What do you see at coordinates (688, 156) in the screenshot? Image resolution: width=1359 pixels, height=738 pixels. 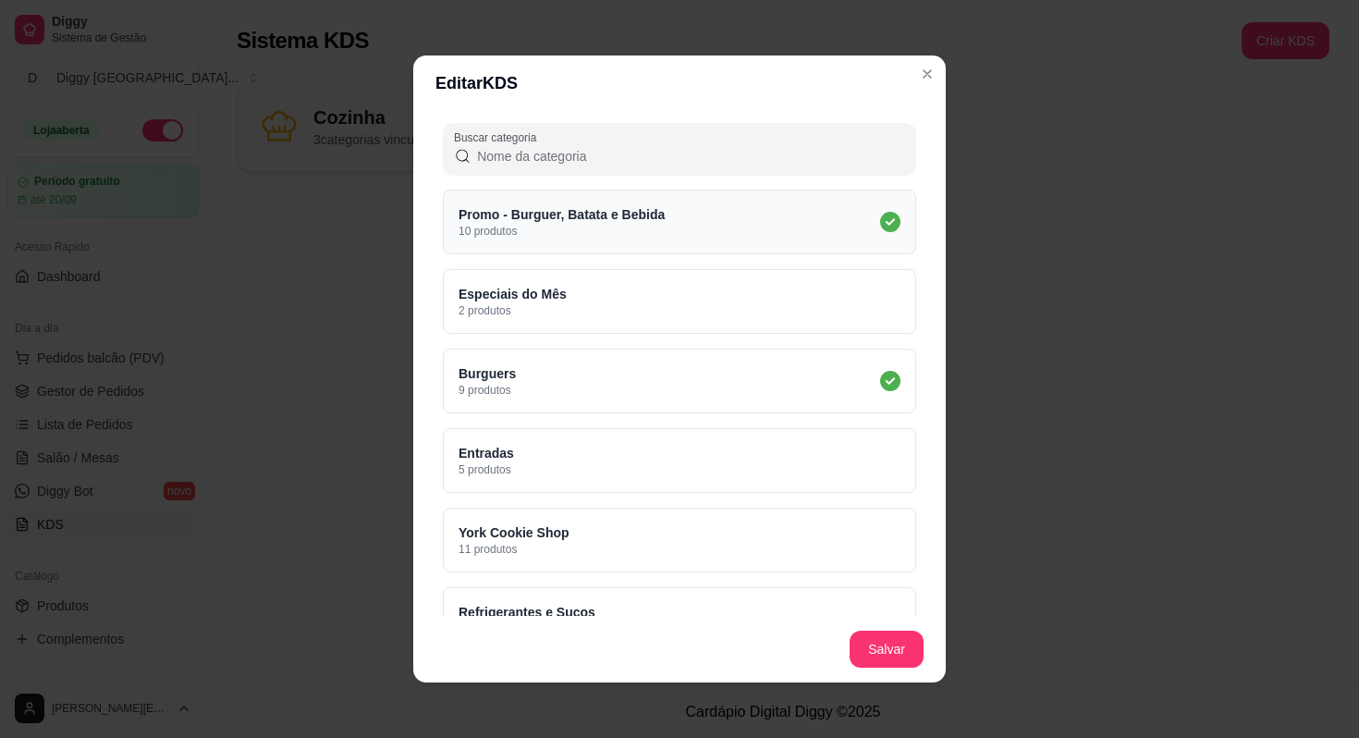 I see `input: Buscar categoria` at bounding box center [688, 156].